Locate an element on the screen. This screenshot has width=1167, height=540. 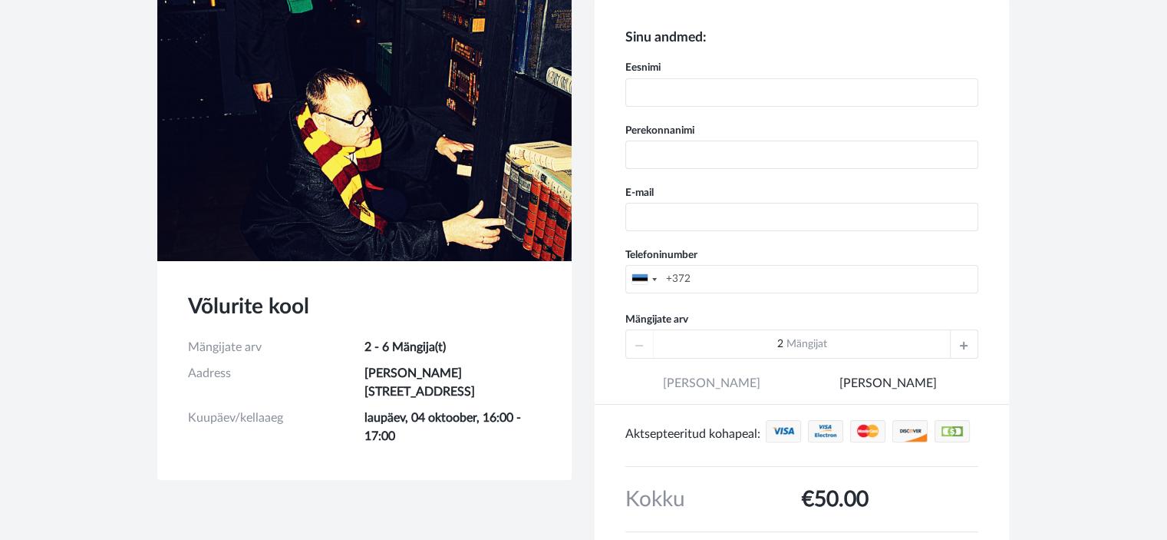
div: Estonia (Eesti): +372 is located at coordinates (644, 279).